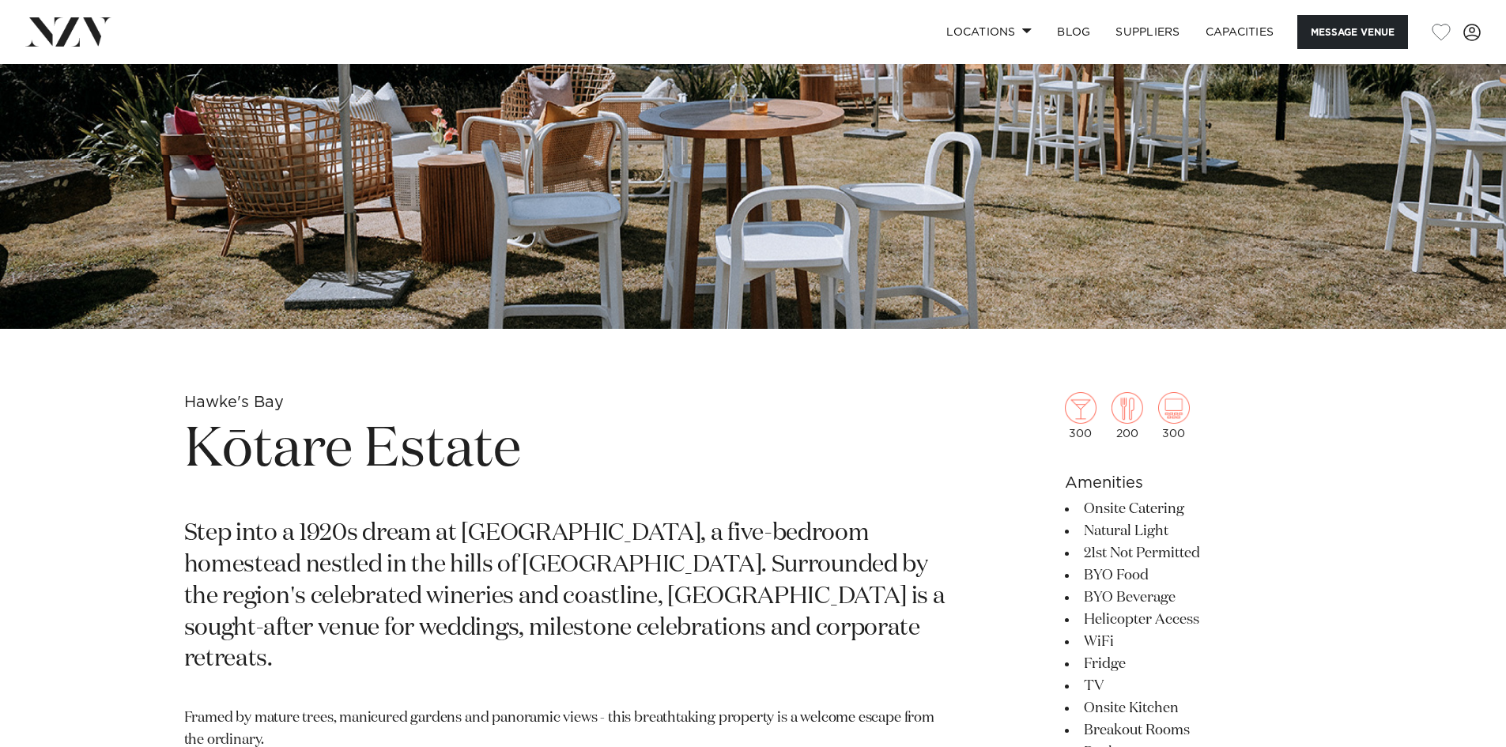  Describe the element at coordinates (1073, 32) in the screenshot. I see `a: BLOG` at that location.